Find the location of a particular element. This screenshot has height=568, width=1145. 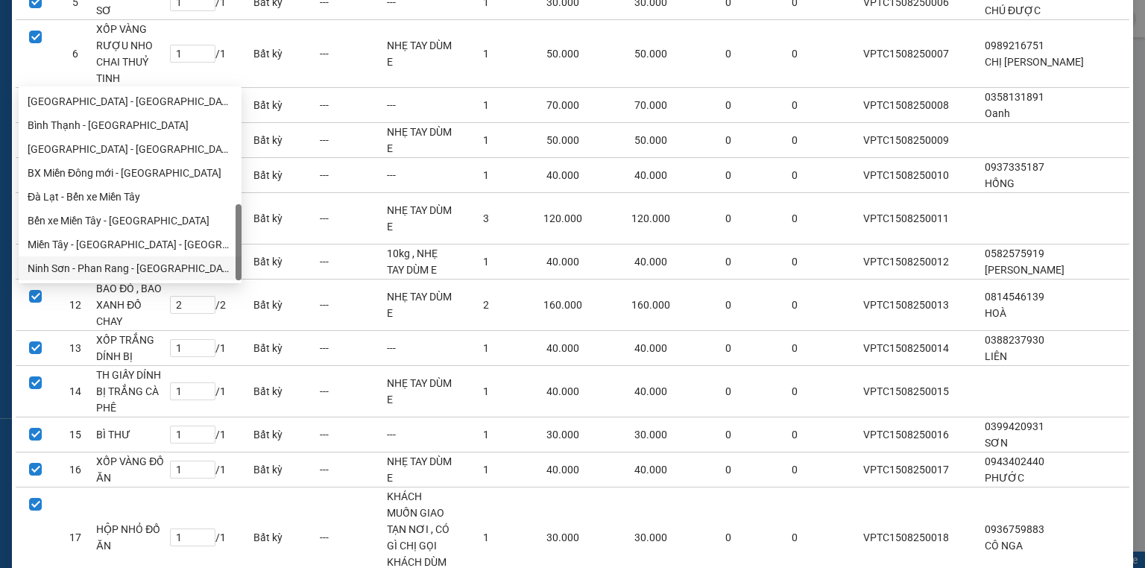

td: 2 is located at coordinates (485, 305).